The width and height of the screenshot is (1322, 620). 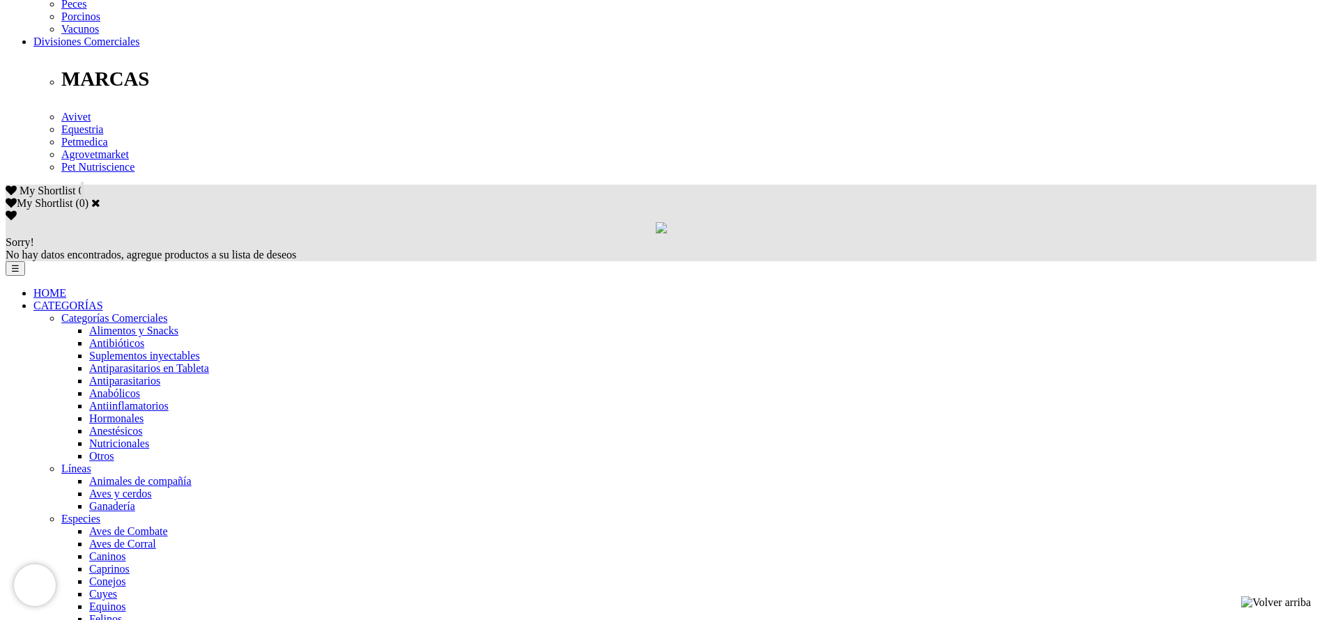 What do you see at coordinates (120, 494) in the screenshot?
I see `span: Aves y cerdos` at bounding box center [120, 494].